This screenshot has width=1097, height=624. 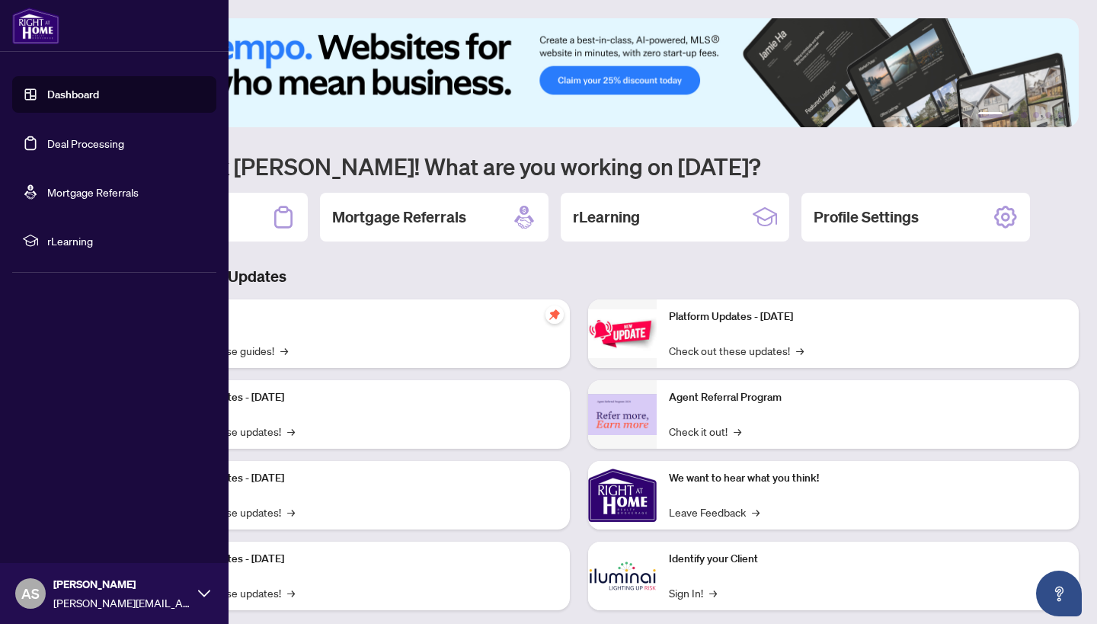 What do you see at coordinates (555, 315) in the screenshot?
I see `span: pushpin` at bounding box center [555, 315].